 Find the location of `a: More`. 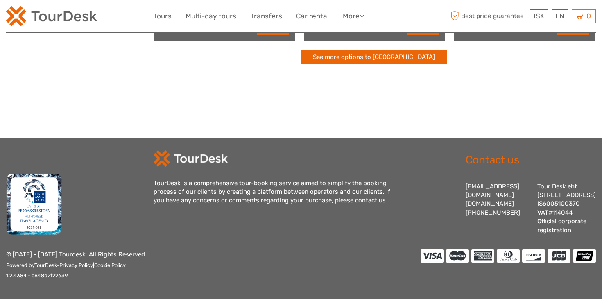

a: More is located at coordinates (353, 16).